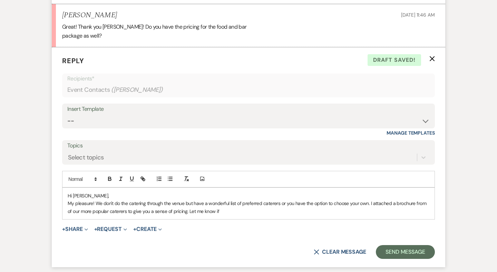 The height and width of the screenshot is (272, 497). I want to click on div: Insert Template, so click(249, 109).